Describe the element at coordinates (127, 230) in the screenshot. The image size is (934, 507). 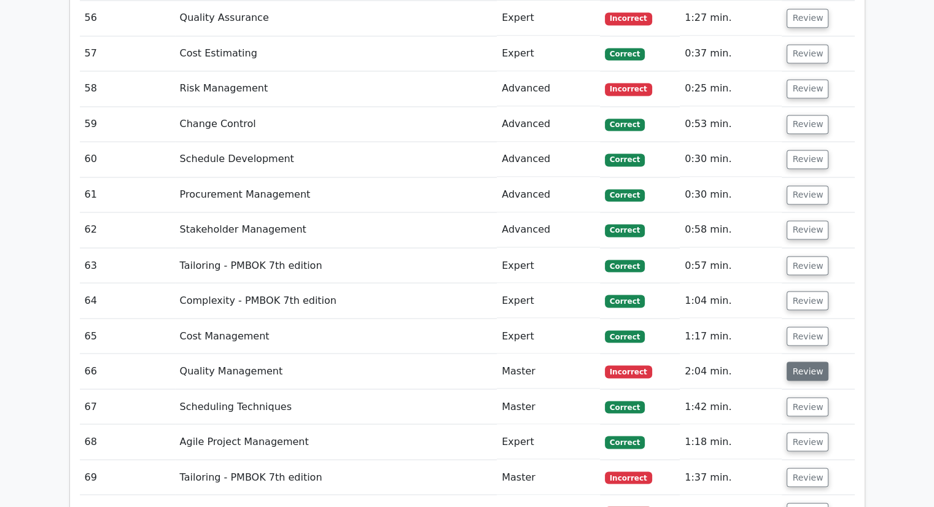
I see `td: 62` at that location.